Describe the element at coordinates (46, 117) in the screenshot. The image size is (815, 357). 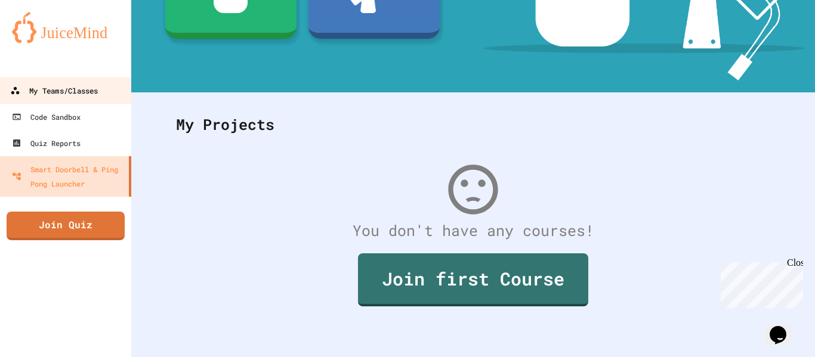
I see `div: Code Sandbox` at that location.